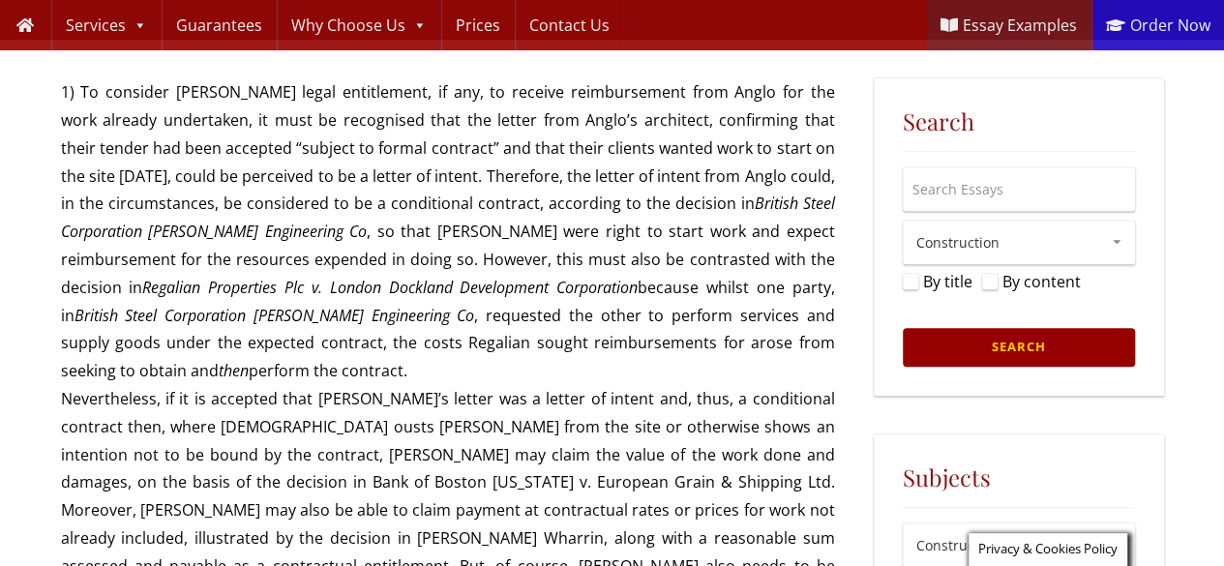 The image size is (1224, 566). Describe the element at coordinates (1019, 477) in the screenshot. I see `h5: Subjects` at that location.